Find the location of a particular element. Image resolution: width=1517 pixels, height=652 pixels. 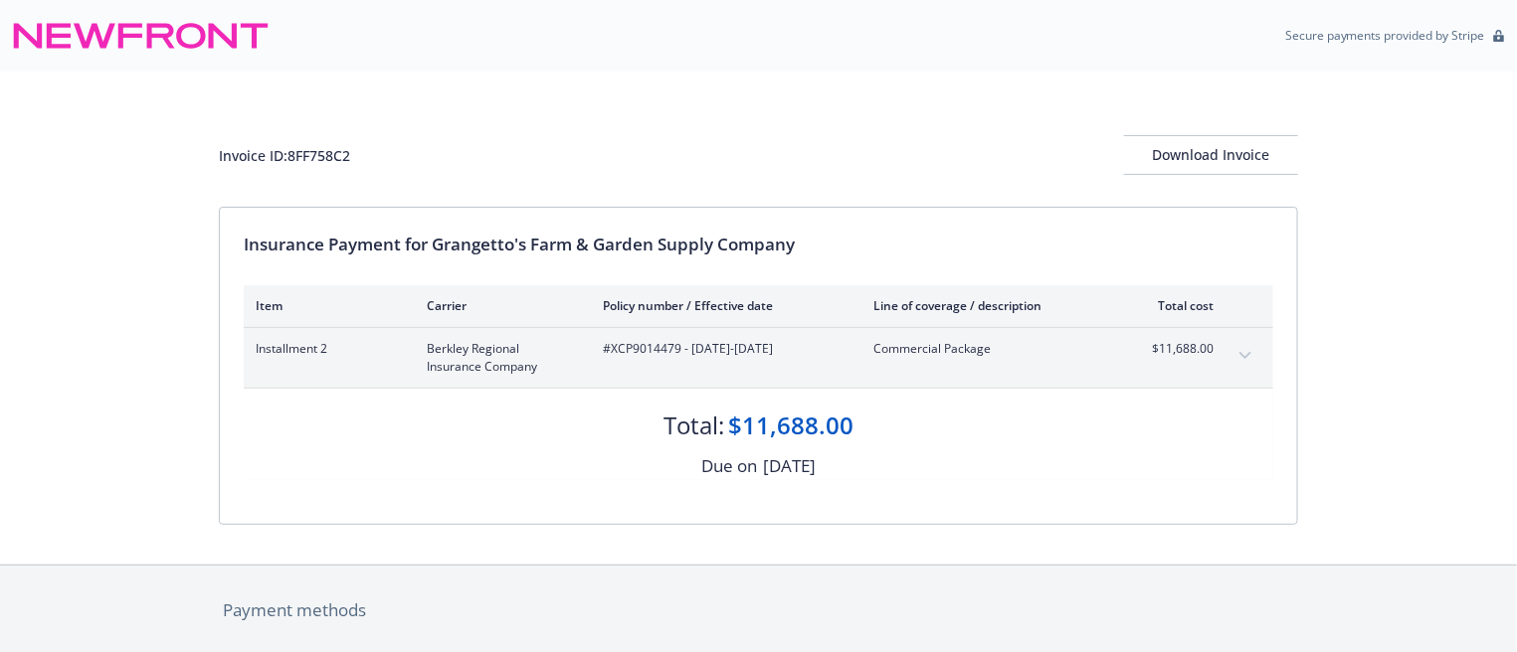

div: Insurance Payment for Grangetto's Farm & Garden Supply Company is located at coordinates (758, 245).